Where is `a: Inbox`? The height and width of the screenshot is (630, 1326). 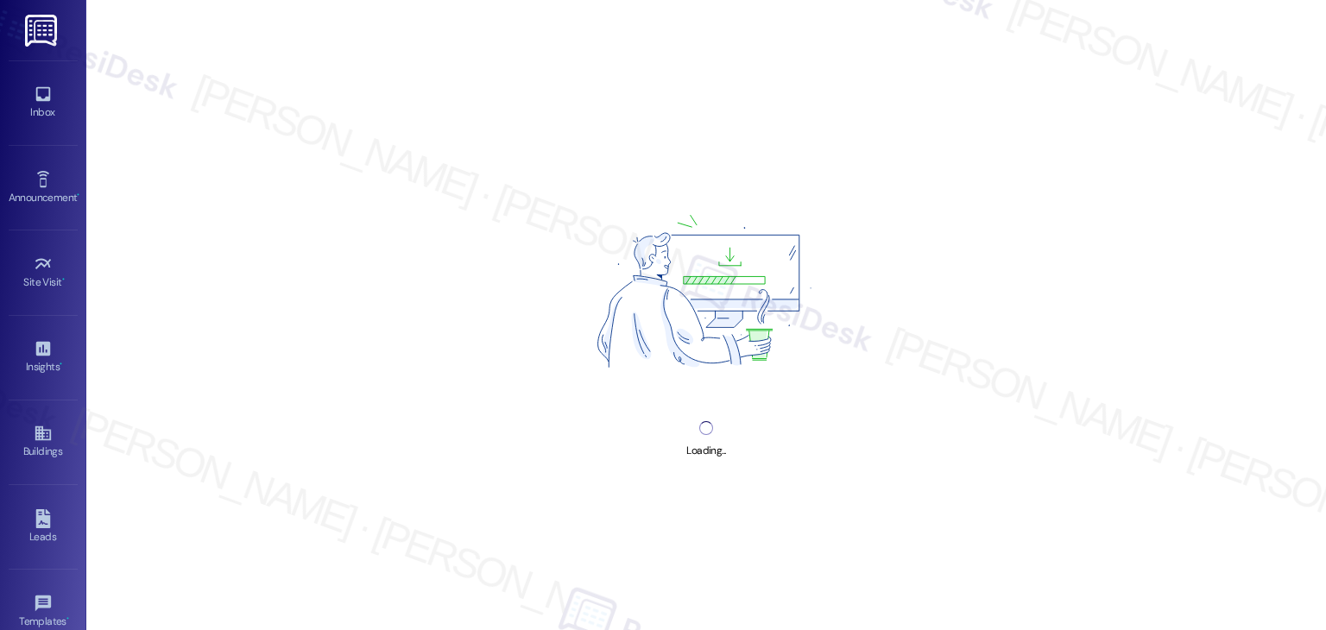
a: Inbox is located at coordinates (43, 103).